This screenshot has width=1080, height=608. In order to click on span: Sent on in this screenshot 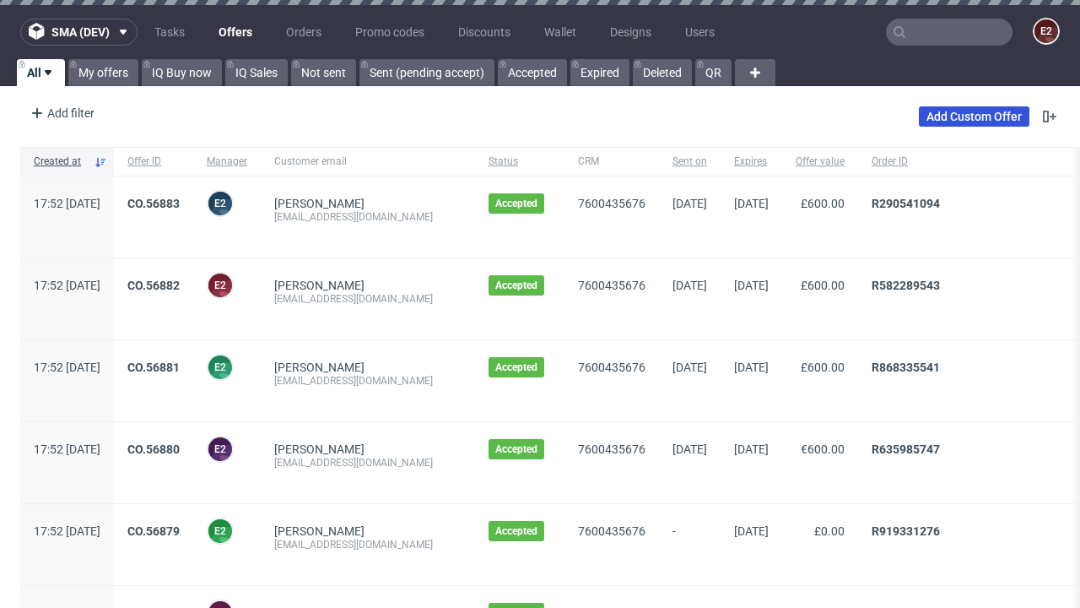, I will do `click(690, 161)`.